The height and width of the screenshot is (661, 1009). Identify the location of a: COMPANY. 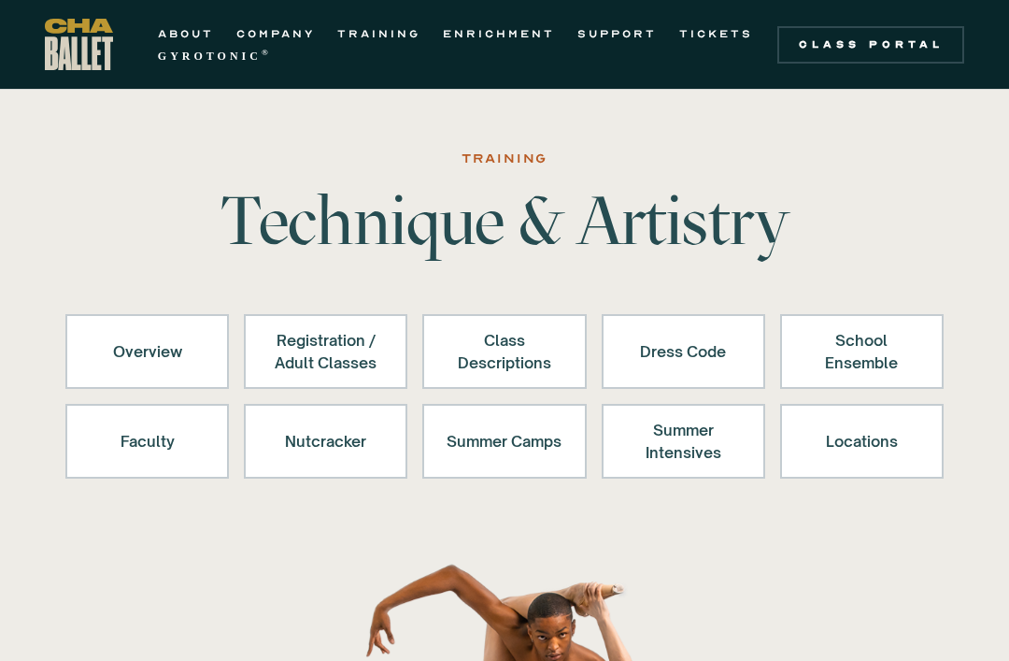
(276, 34).